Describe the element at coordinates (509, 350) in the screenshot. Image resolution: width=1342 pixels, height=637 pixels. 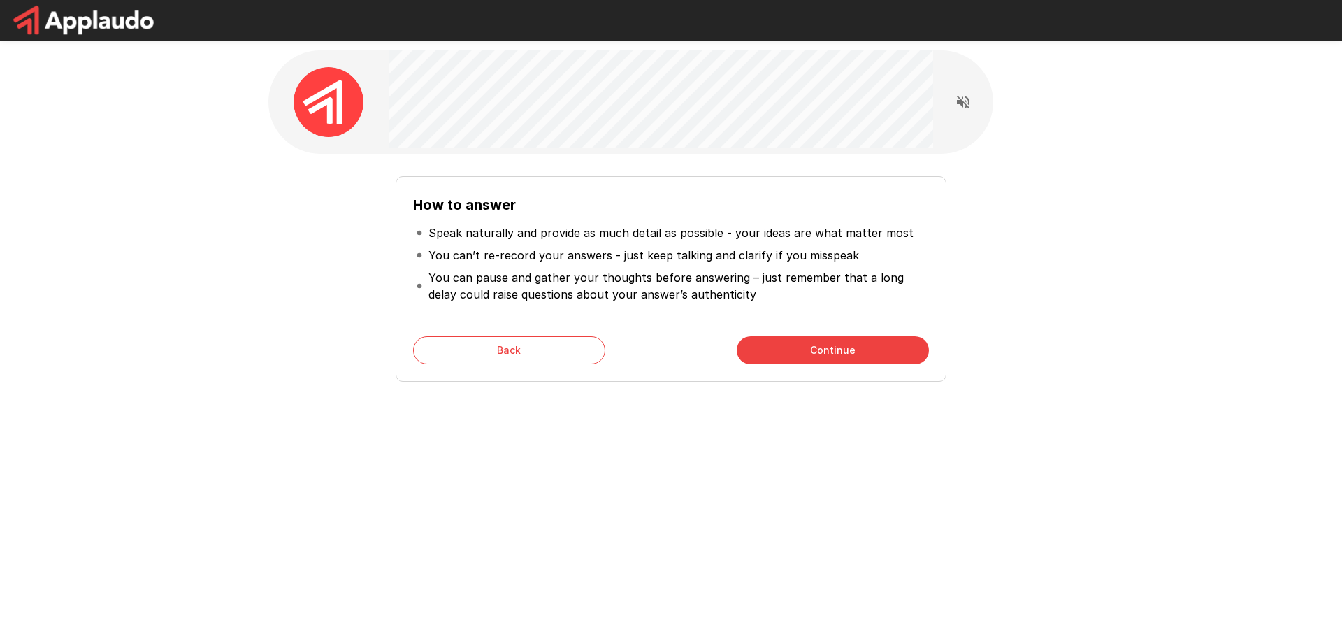
I see `button: Back` at that location.